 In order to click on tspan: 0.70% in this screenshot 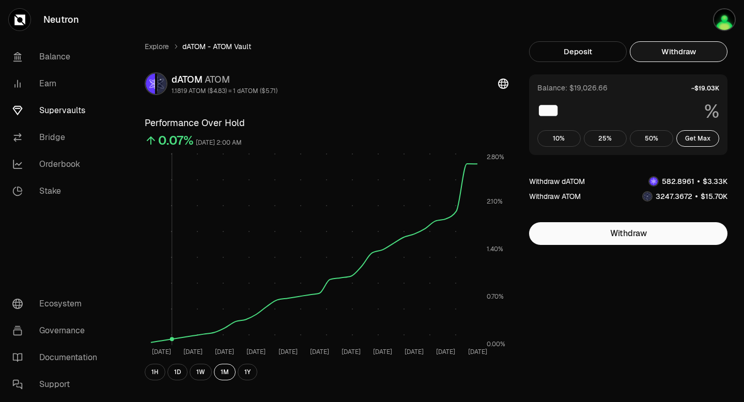, I will do `click(495, 296)`.